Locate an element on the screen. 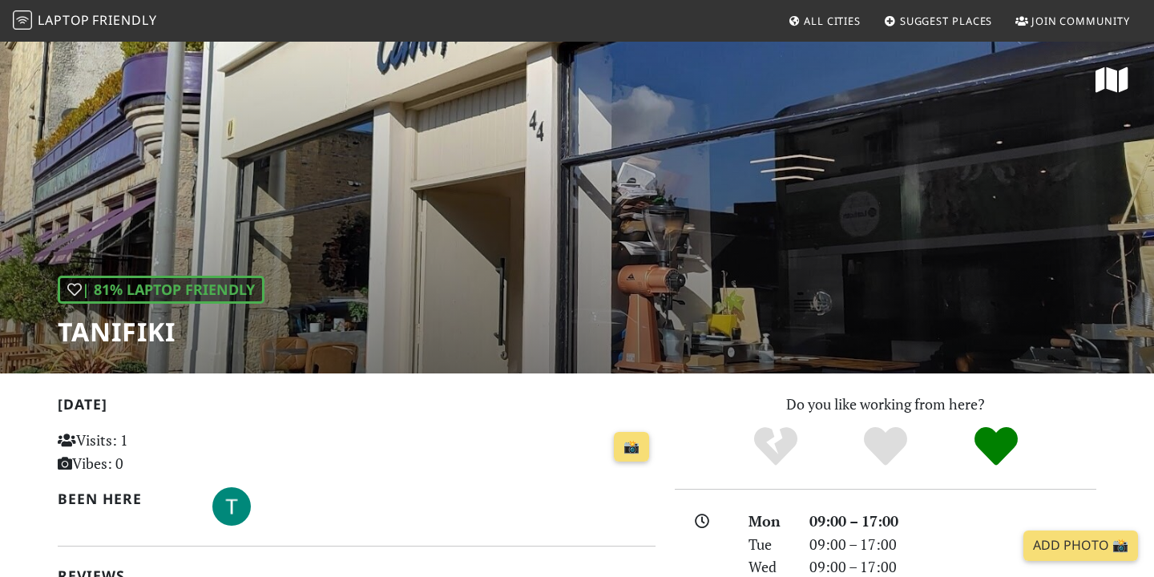 This screenshot has height=577, width=1154. div: Mon is located at coordinates (769, 521).